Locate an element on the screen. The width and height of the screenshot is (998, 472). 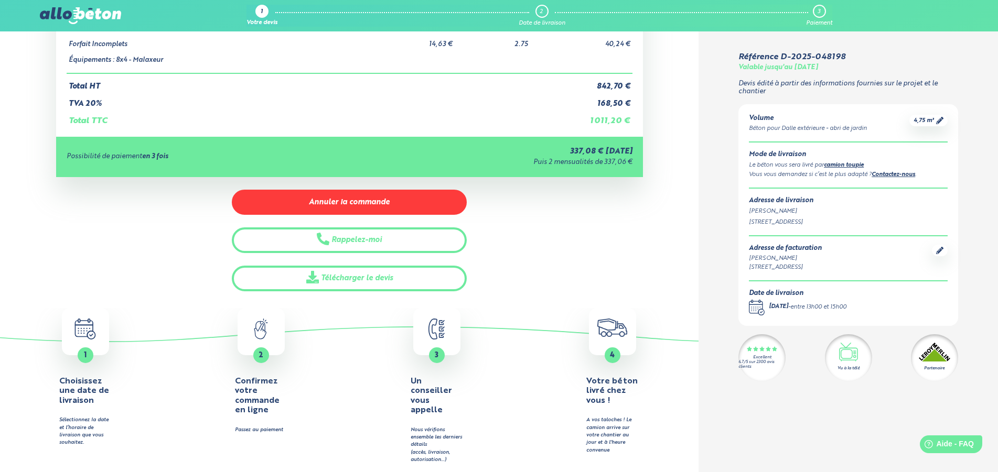
div: Adresse de facturation is located at coordinates (785, 249).